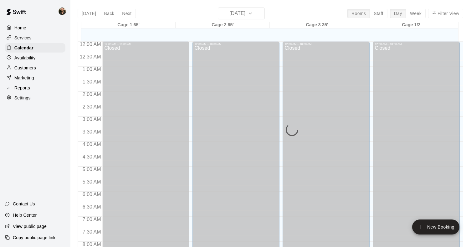 Image resolution: width=476 pixels, height=247 pixels. I want to click on div: Cage 1/2, so click(411, 25).